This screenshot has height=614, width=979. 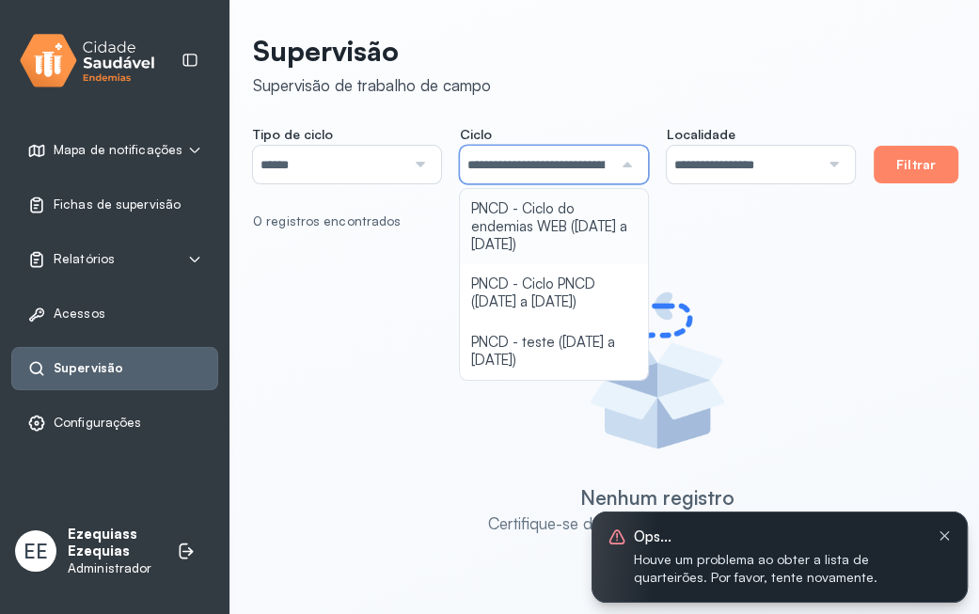 What do you see at coordinates (113, 544) in the screenshot?
I see `p: Ezequiass Ezequias` at bounding box center [113, 544].